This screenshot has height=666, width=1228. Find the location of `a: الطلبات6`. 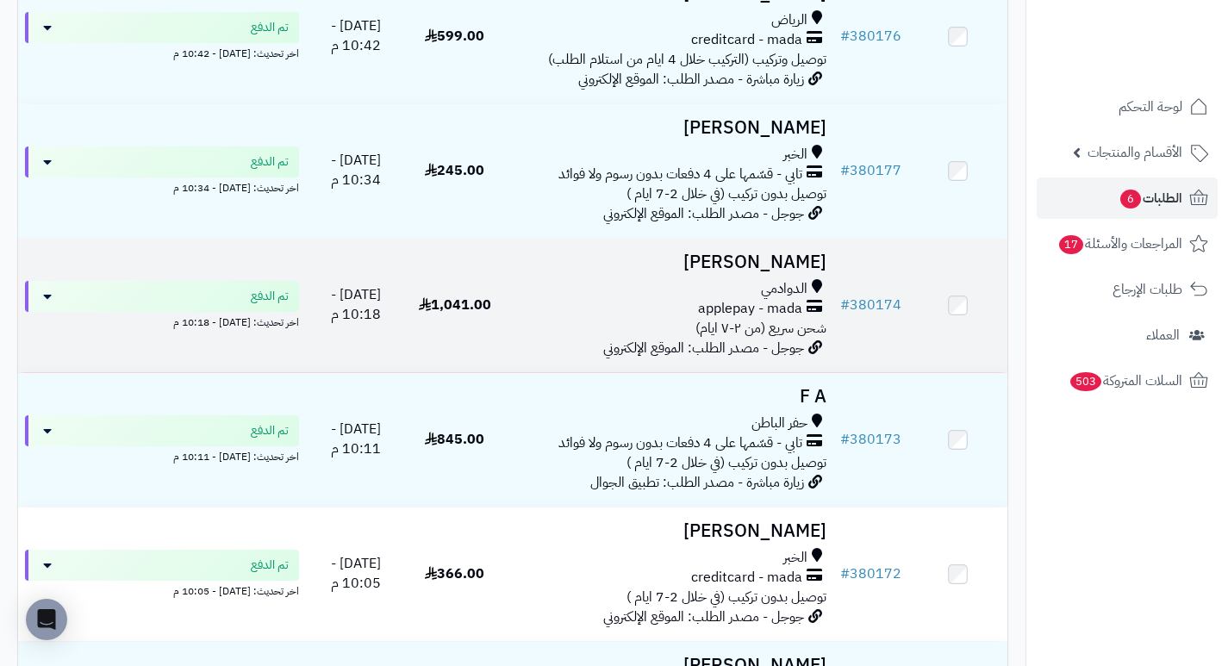

a: الطلبات6 is located at coordinates (1127, 198).